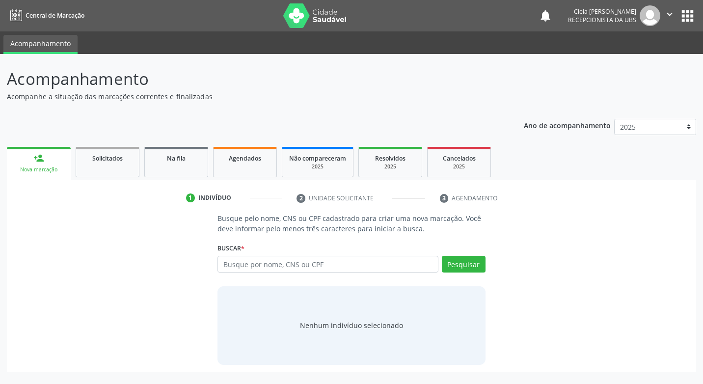 This screenshot has height=384, width=703. I want to click on span: Cancelados, so click(459, 158).